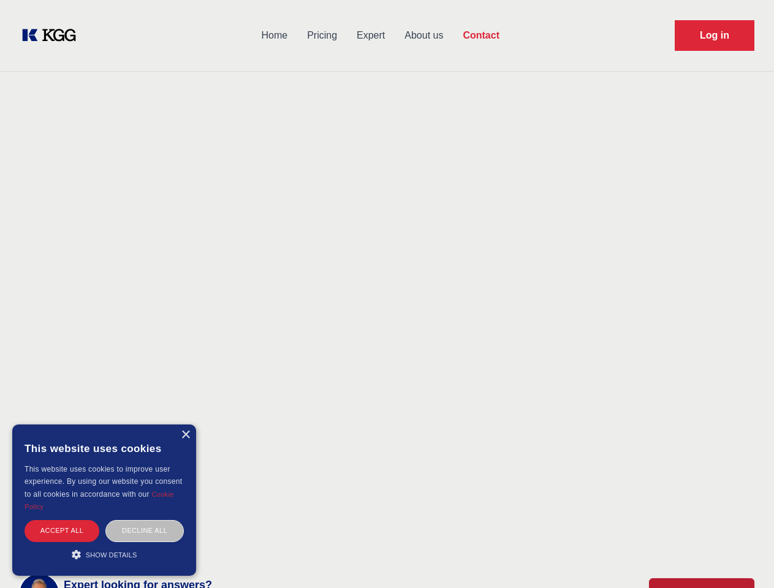 The width and height of the screenshot is (774, 588). I want to click on div: Close, so click(185, 435).